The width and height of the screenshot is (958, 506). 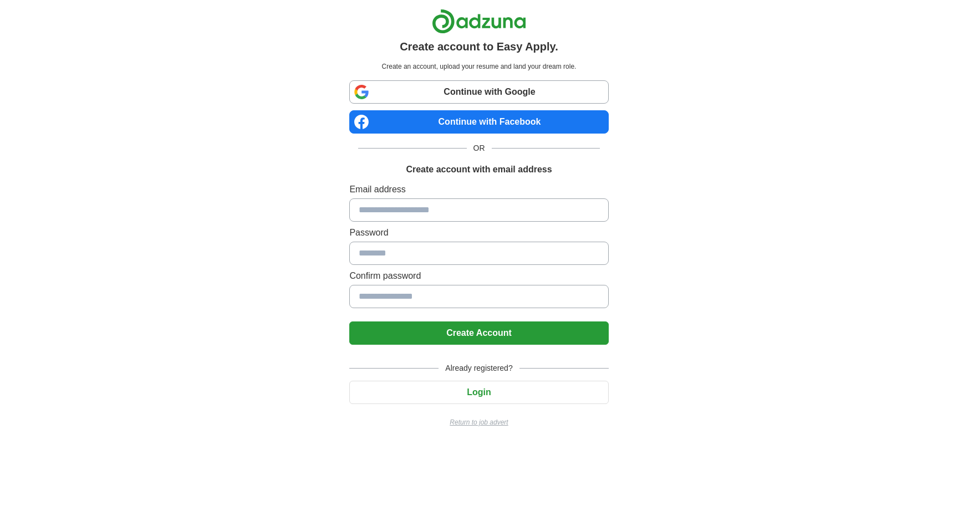 I want to click on img: Adzuna logo, so click(x=479, y=21).